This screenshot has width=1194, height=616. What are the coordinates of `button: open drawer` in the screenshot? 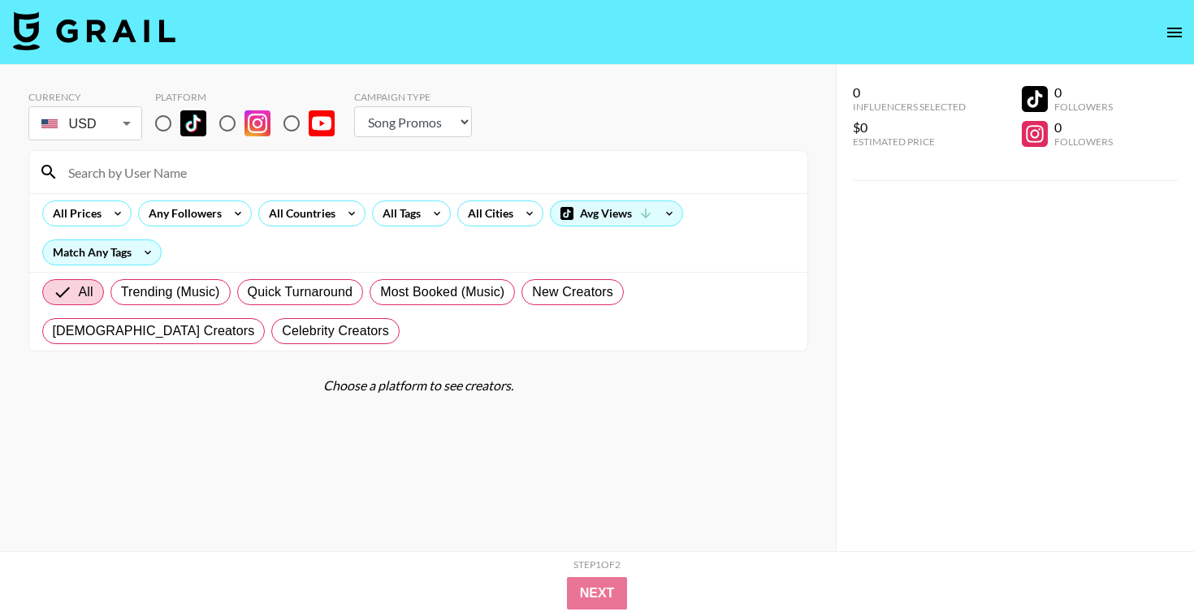 It's located at (1174, 32).